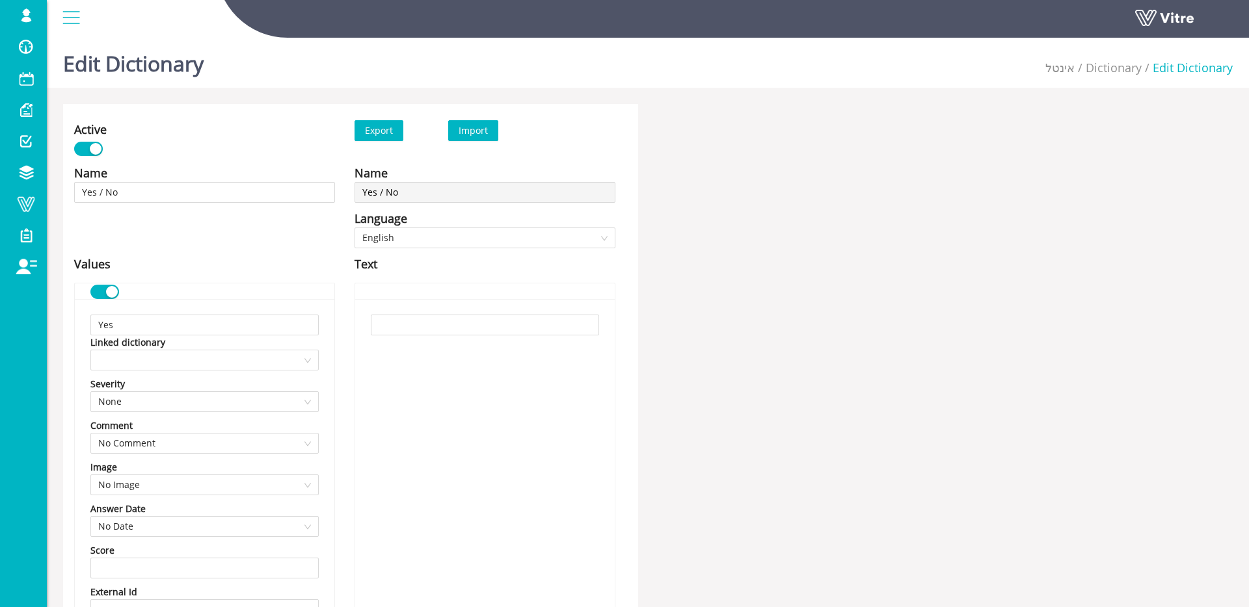 This screenshot has width=1249, height=607. What do you see at coordinates (473, 130) in the screenshot?
I see `span: Import` at bounding box center [473, 130].